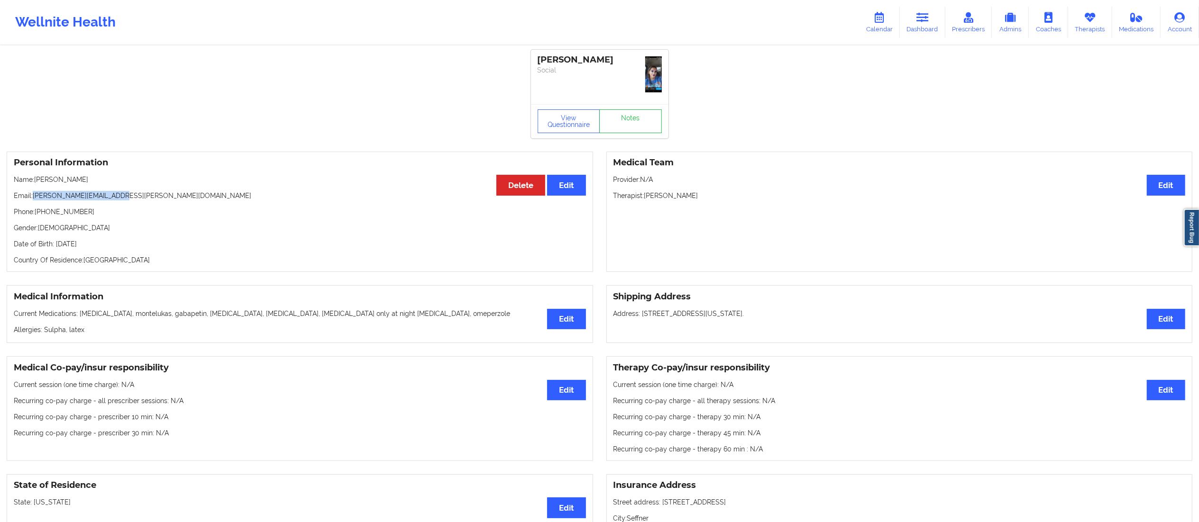 Image resolution: width=1199 pixels, height=522 pixels. Describe the element at coordinates (880, 22) in the screenshot. I see `a: Calendar` at that location.